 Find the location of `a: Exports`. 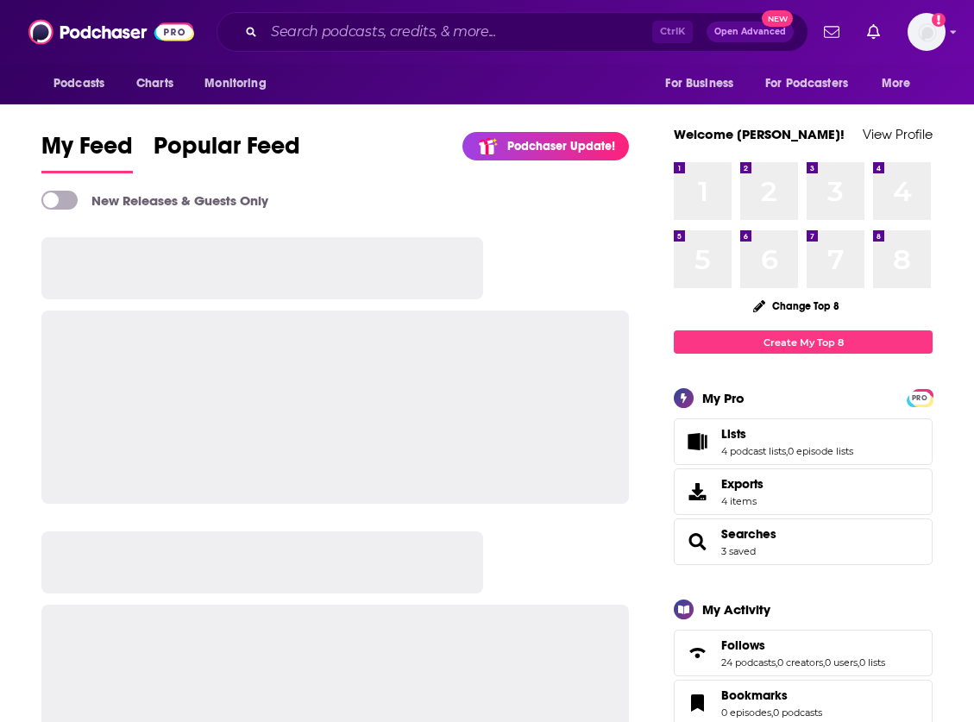

a: Exports is located at coordinates (803, 492).